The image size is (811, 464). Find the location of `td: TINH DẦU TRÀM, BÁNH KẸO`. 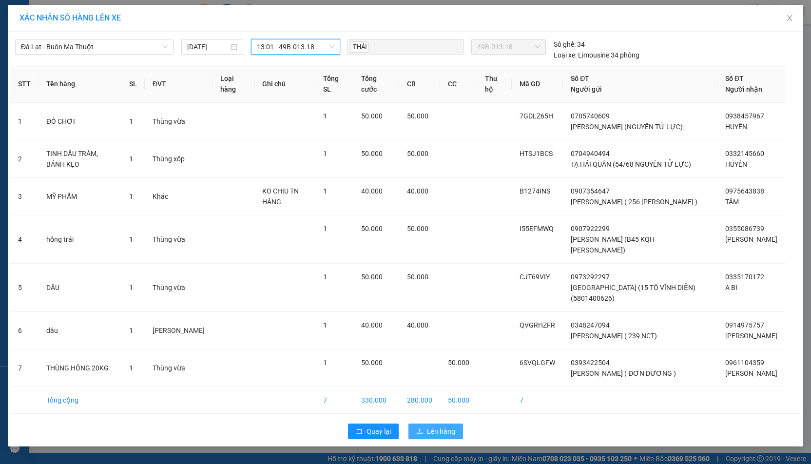

td: TINH DẦU TRÀM, BÁNH KẸO is located at coordinates (80, 159).